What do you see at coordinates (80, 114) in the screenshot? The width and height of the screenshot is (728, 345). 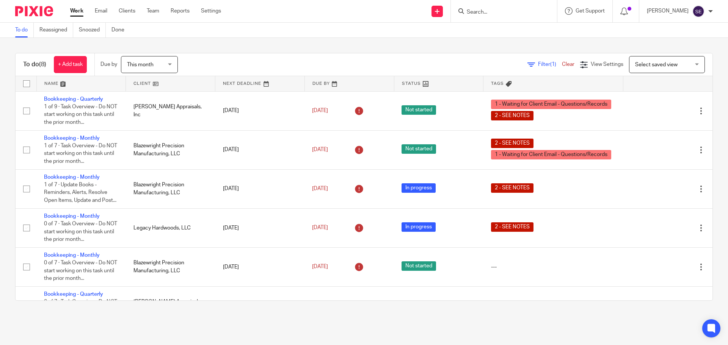 I see `span: 1 of 9 · Task Overview - Do NOT start working on this task until the prior month...` at bounding box center [80, 114].